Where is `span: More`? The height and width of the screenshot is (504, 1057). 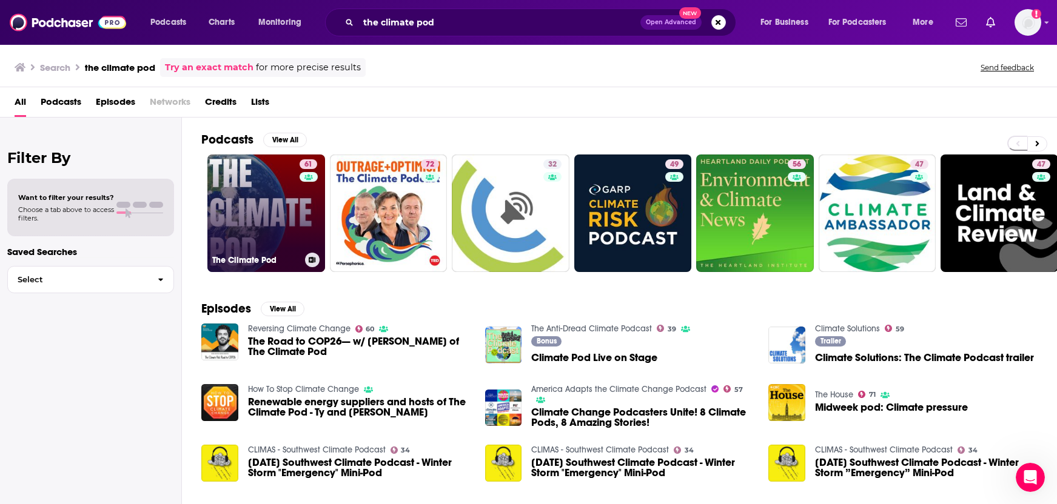 span: More is located at coordinates (923, 22).